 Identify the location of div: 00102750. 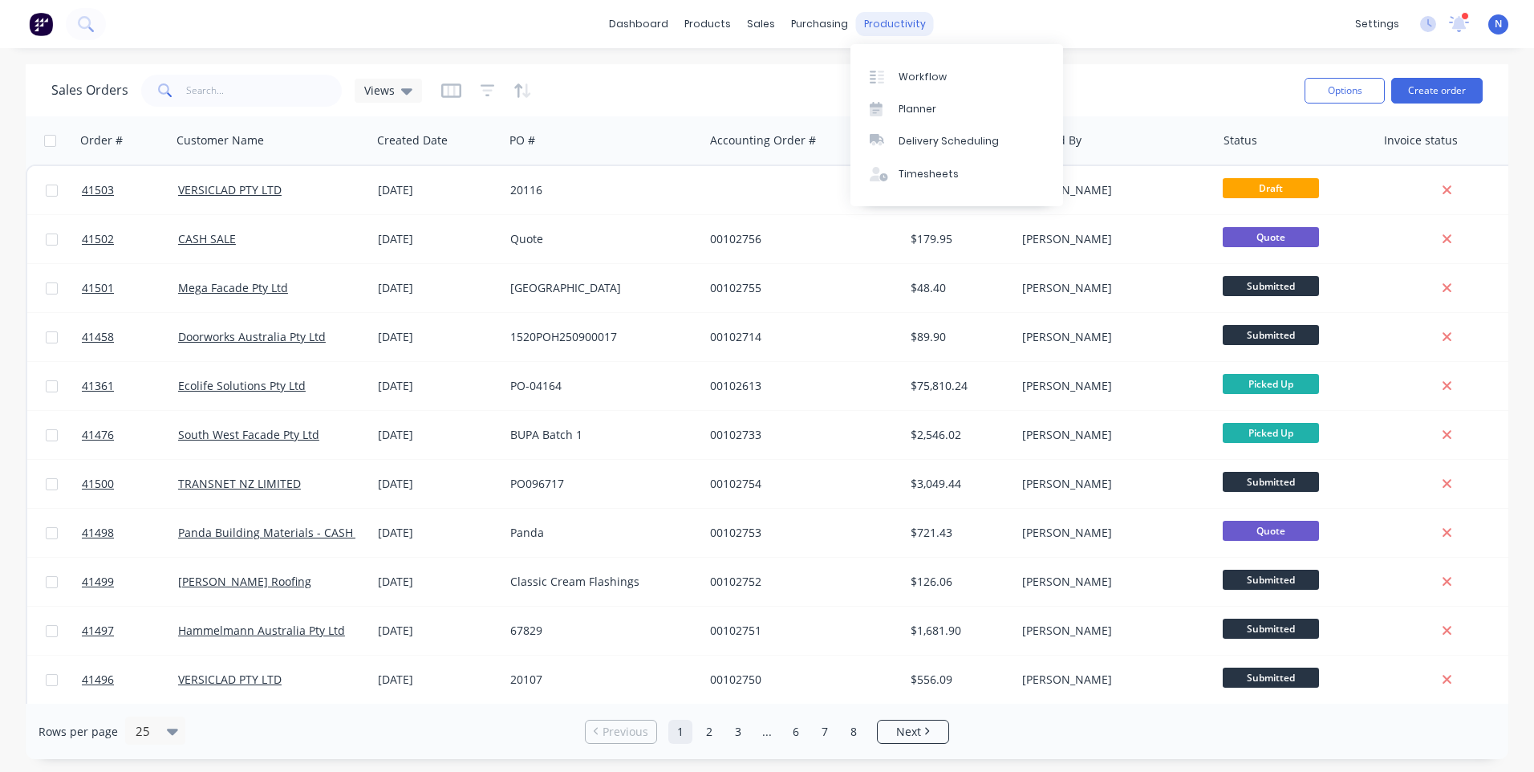
(799, 679).